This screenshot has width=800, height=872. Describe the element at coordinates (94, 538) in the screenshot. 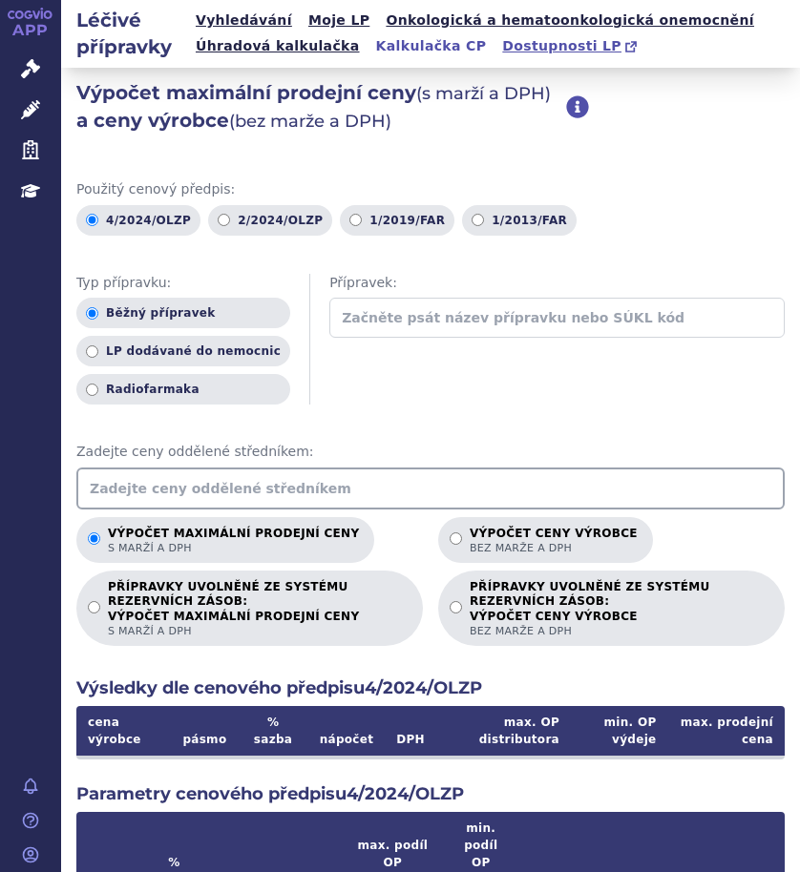

I see `input: Výpočet maximální prodejní cenys marží a DPH` at that location.